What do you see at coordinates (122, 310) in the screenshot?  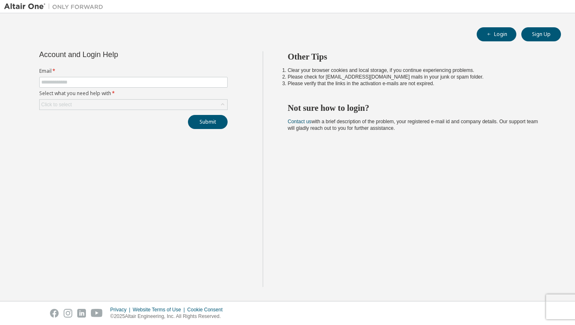 I see `div: Privacy` at bounding box center [122, 310].